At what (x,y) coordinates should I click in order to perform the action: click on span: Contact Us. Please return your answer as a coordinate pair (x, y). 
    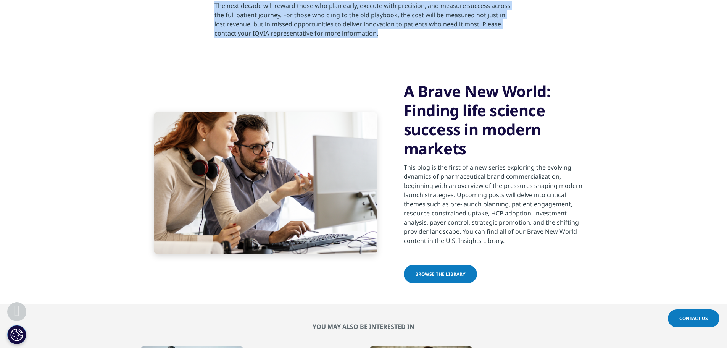
    Looking at the image, I should click on (693, 318).